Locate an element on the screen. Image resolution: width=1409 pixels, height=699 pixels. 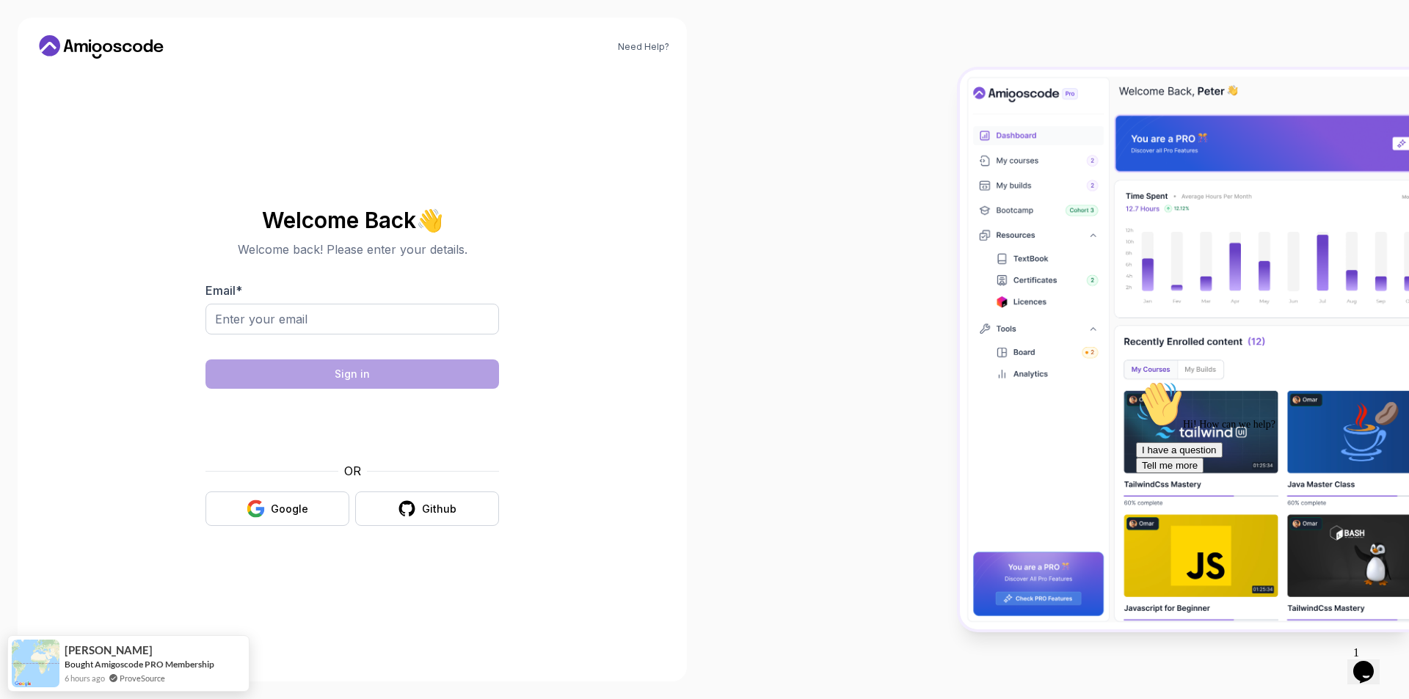
span: 1 is located at coordinates (9, 12).